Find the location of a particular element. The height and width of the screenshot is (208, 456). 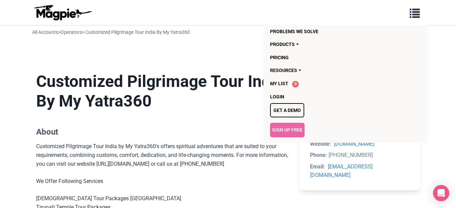

h2: About is located at coordinates (162, 132).